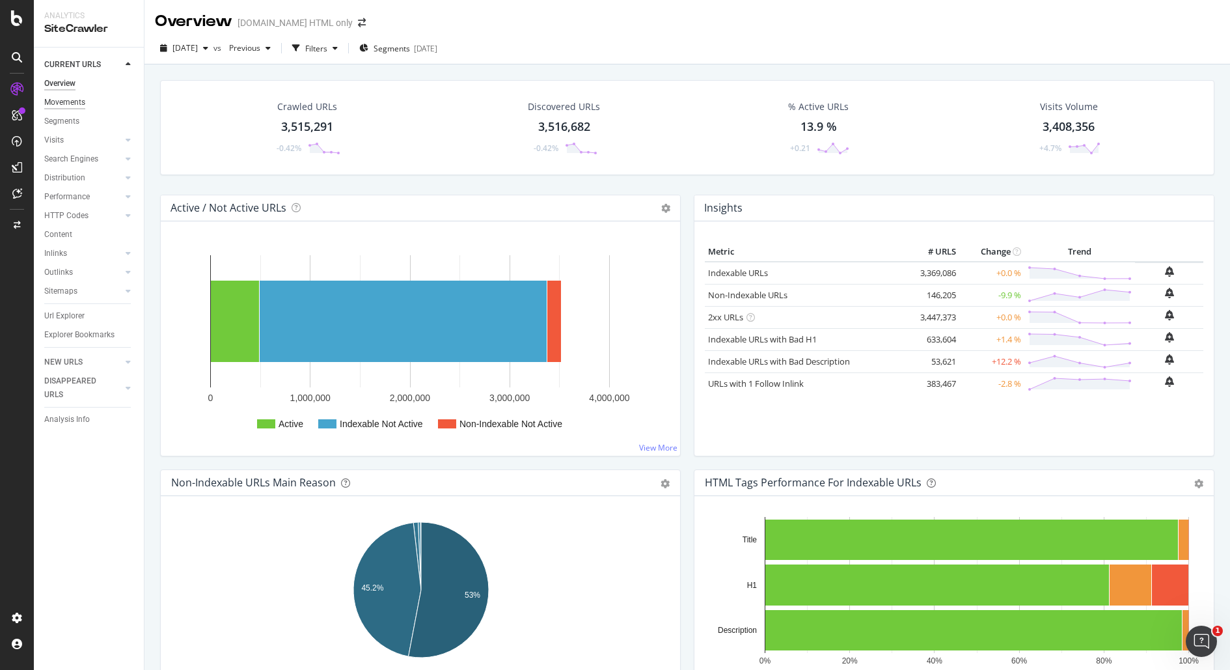 The image size is (1230, 670). What do you see at coordinates (726, 317) in the screenshot?
I see `a: 2xx URLs` at bounding box center [726, 317].